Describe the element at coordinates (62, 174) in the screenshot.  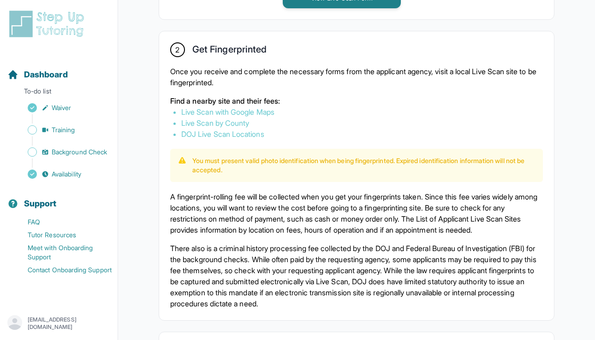
I see `a: Availability` at that location.